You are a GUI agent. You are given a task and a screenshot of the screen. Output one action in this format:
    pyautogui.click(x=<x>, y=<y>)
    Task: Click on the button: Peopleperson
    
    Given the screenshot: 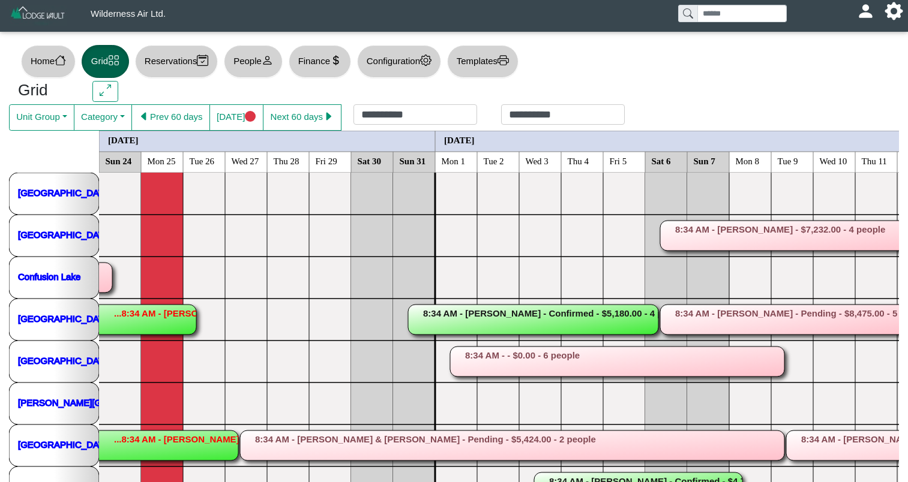 What is the action you would take?
    pyautogui.click(x=253, y=61)
    